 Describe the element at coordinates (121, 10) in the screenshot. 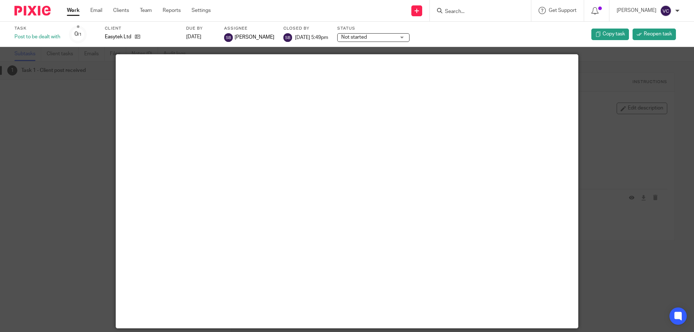

I see `a: Clients` at that location.